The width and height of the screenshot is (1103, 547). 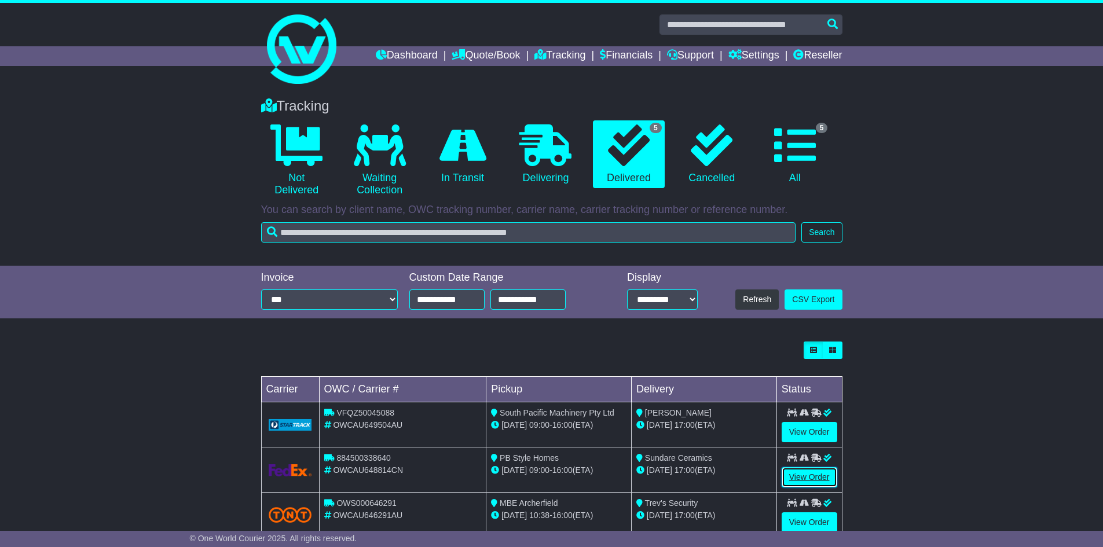 I want to click on span: 884500338640, so click(x=363, y=458).